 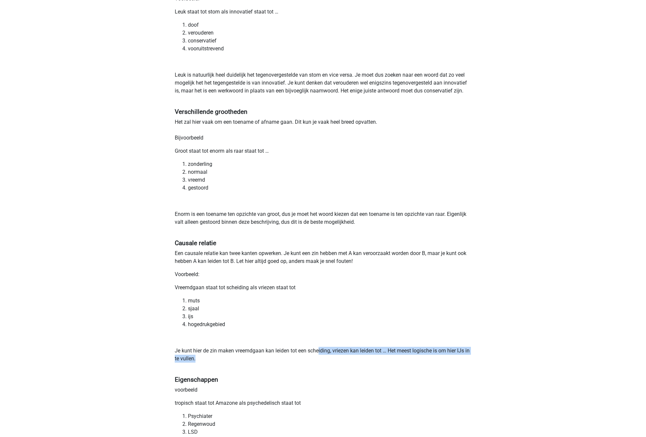 What do you see at coordinates (323, 12) in the screenshot?
I see `p: Leuk staat tot stom als innovatief staat tot …` at bounding box center [323, 12].